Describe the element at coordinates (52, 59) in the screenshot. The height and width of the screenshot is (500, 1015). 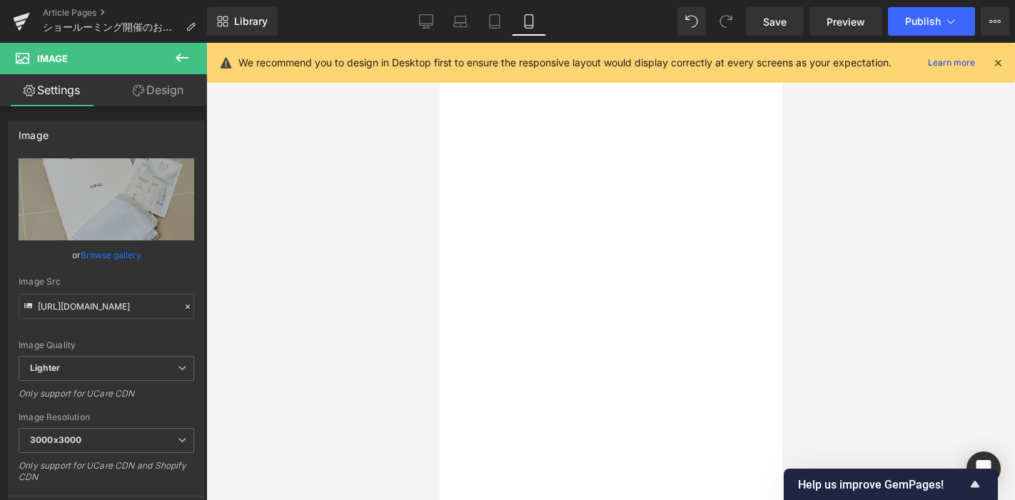
I see `span: Image` at that location.